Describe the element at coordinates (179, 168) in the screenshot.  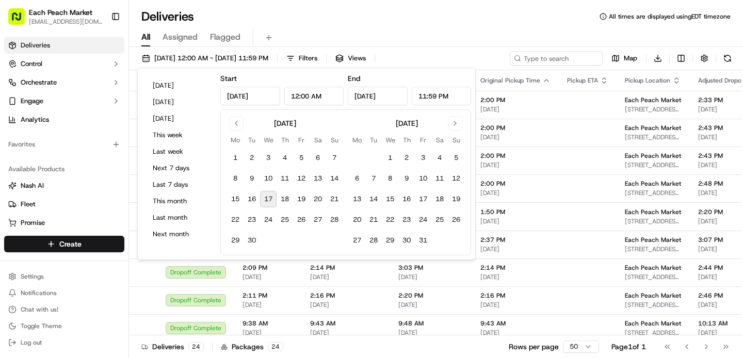
I see `button: Next 7 days` at that location.